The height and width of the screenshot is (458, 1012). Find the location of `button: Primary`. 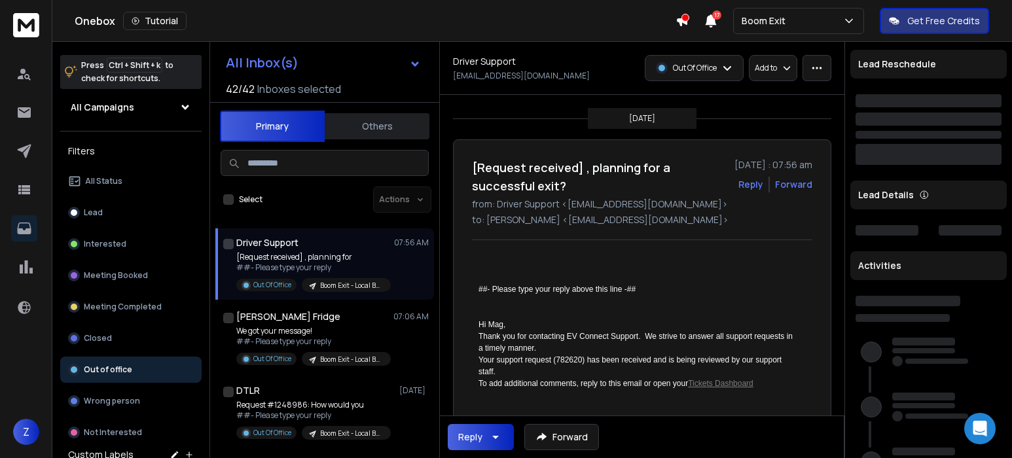

button: Primary is located at coordinates (272, 126).